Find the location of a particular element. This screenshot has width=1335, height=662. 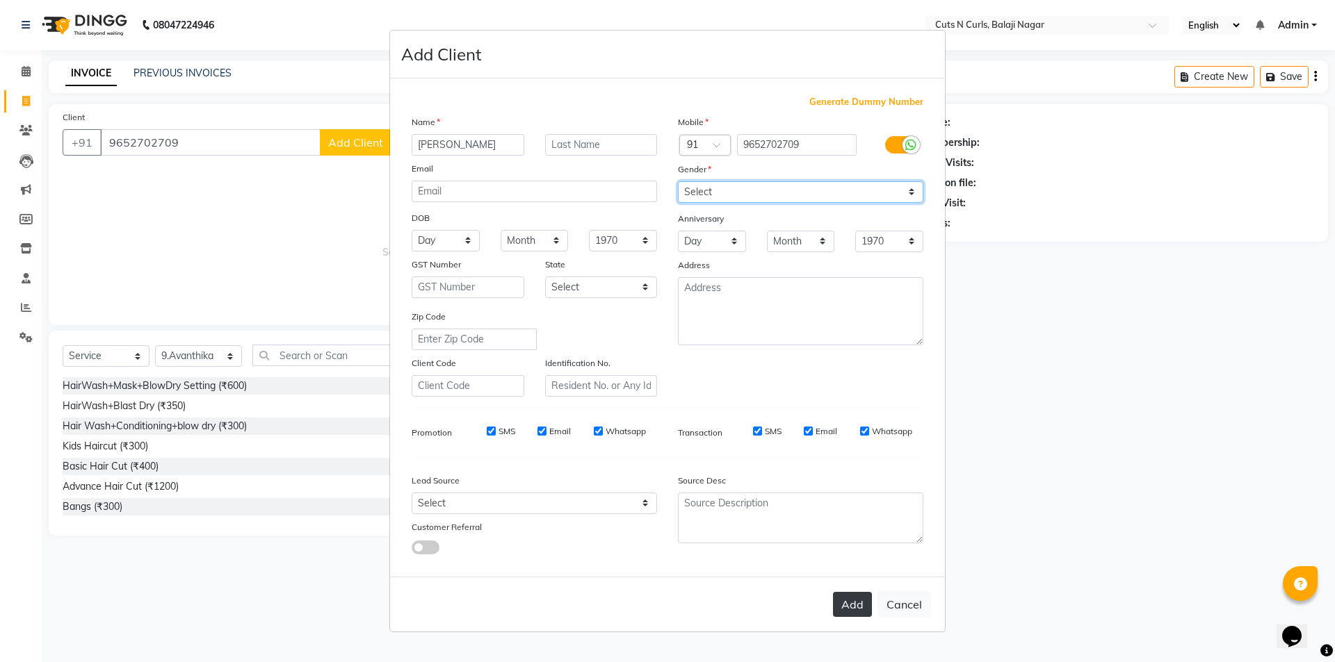

input: Mobile is located at coordinates (797, 145).